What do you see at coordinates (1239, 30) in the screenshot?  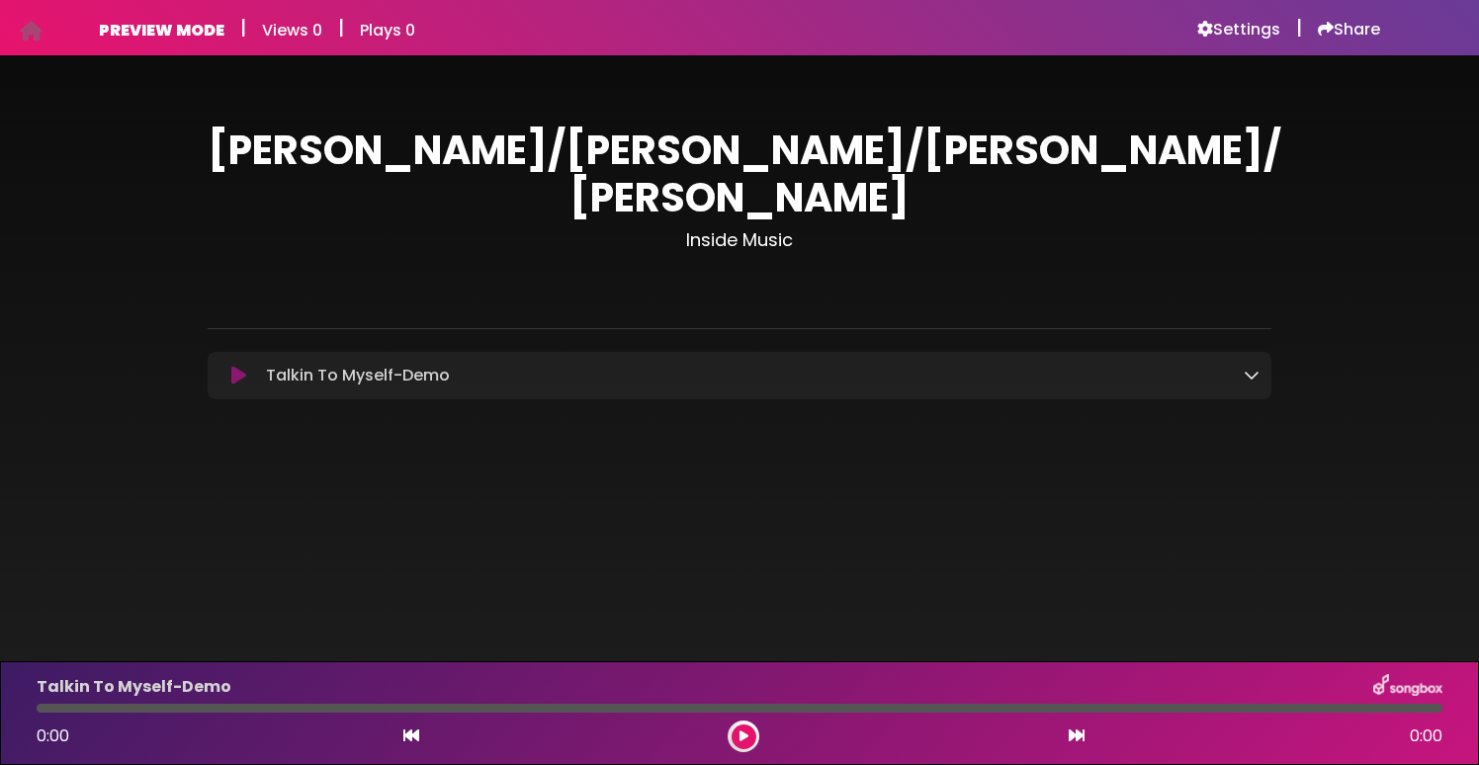 I see `h6: Settings` at bounding box center [1239, 30].